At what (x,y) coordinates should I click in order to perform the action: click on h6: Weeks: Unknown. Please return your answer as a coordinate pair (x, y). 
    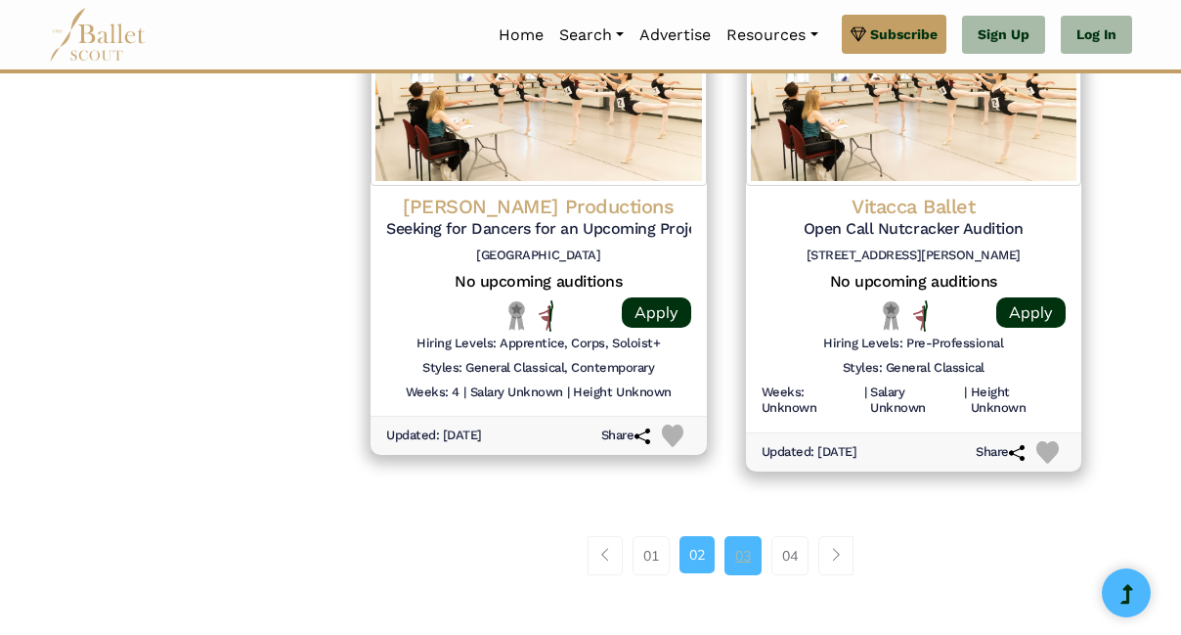
    Looking at the image, I should click on (811, 401).